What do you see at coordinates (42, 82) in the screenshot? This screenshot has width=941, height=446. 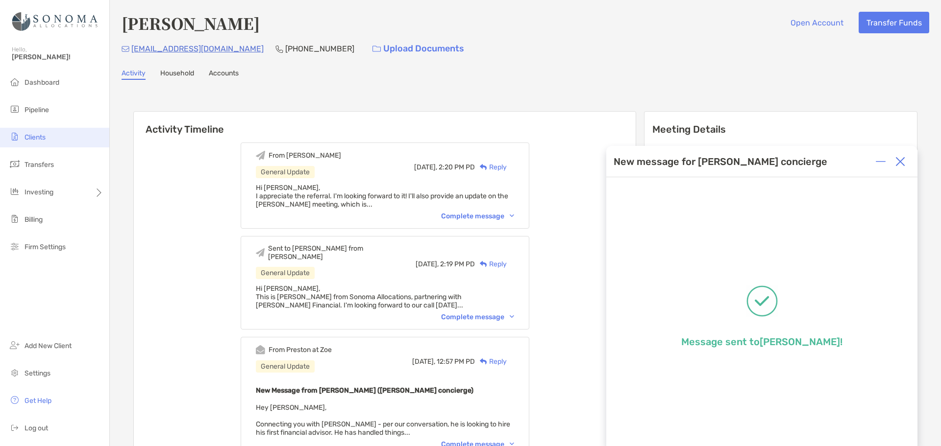 I see `span: Dashboard` at bounding box center [42, 82].